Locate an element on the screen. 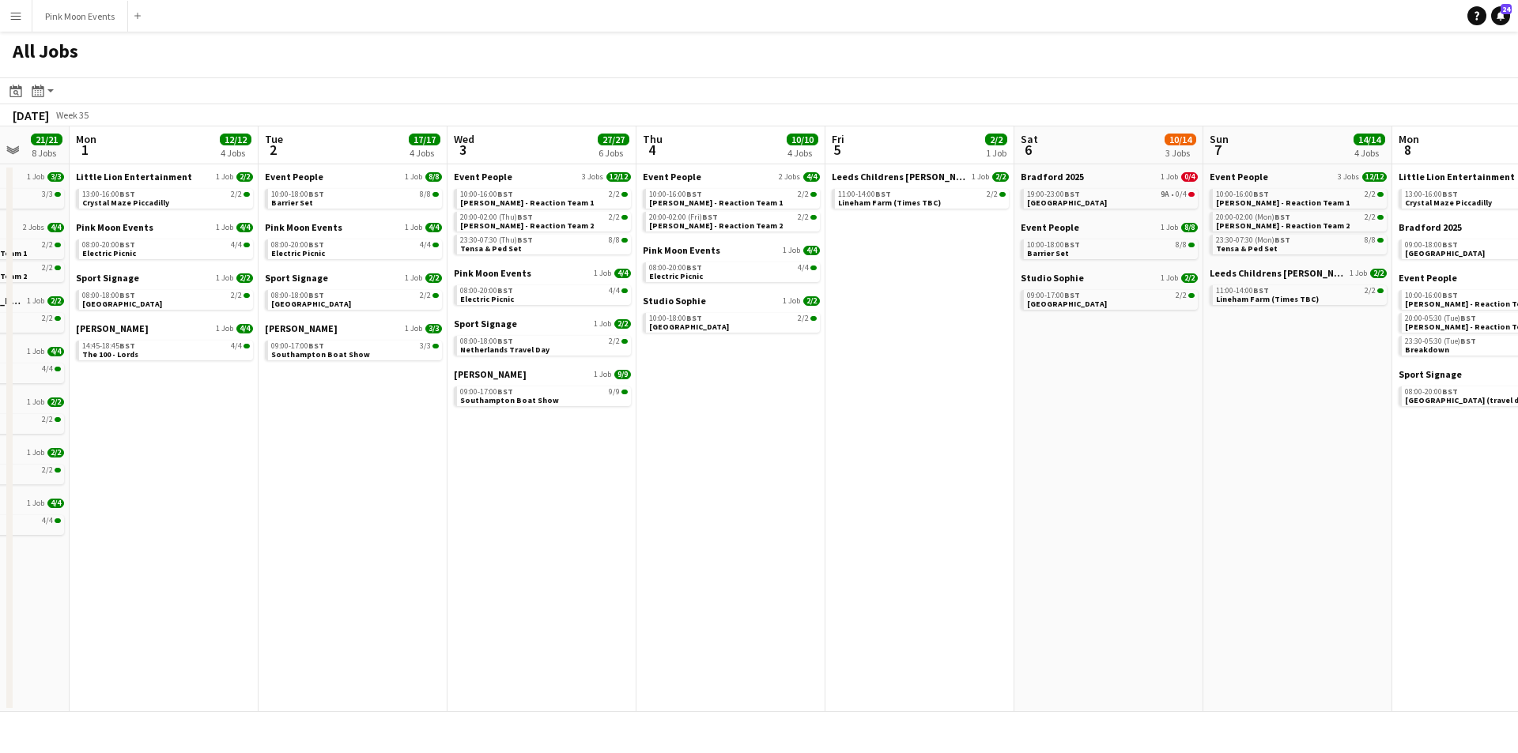 Image resolution: width=1518 pixels, height=753 pixels. span: 08:00-18:00 is located at coordinates (297, 296).